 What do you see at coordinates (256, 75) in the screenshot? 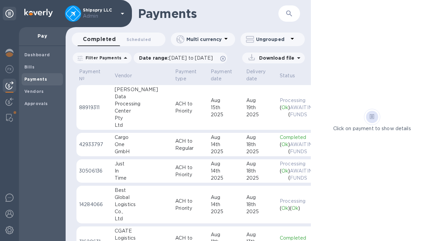
I see `p: Delivery date` at bounding box center [256, 75].